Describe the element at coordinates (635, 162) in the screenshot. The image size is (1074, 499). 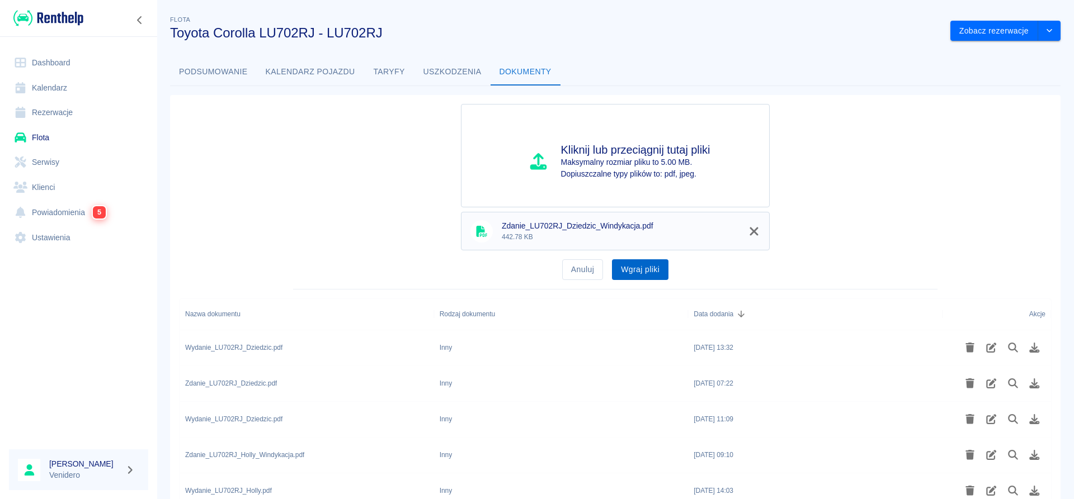
I see `p: Maksymalny rozmiar pliku to 5.00 MB.` at that location.